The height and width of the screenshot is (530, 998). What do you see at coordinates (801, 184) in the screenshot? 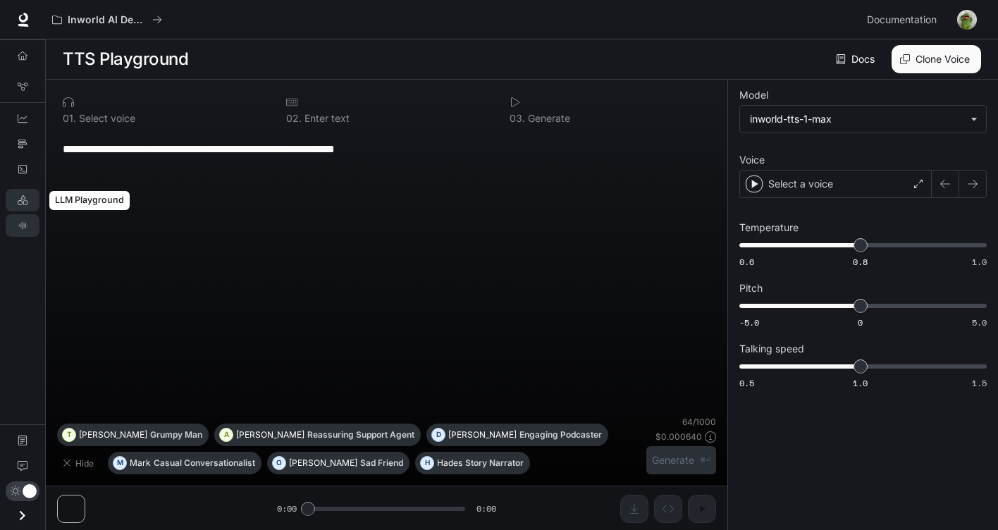
I see `p: Select a voice` at bounding box center [801, 184].